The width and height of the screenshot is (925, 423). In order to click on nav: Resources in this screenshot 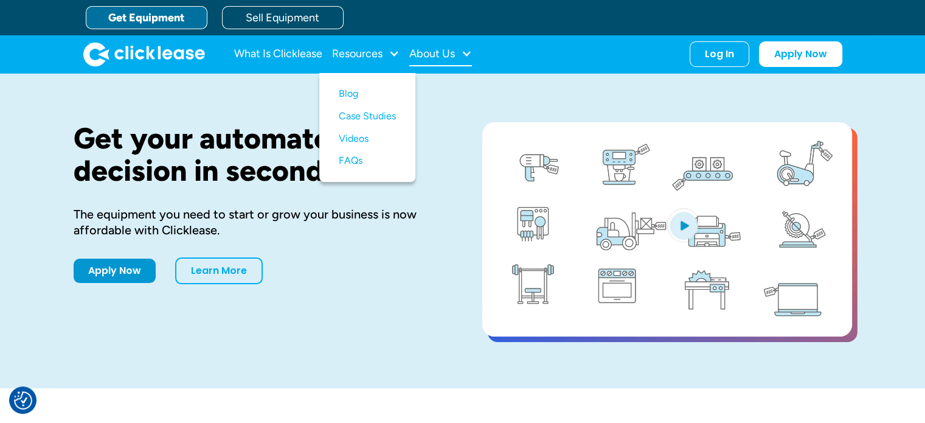, I will do `click(367, 127)`.